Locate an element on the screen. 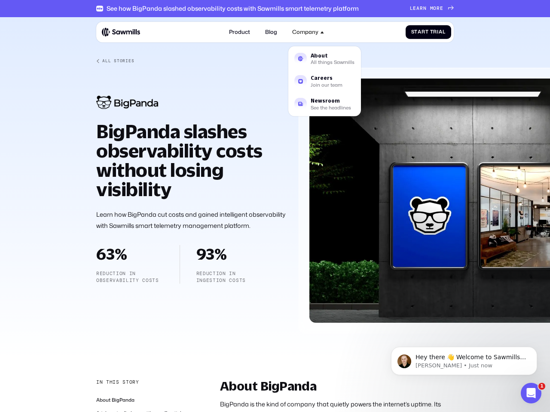 The height and width of the screenshot is (412, 550). h2: About BigPanda is located at coordinates (337, 386).